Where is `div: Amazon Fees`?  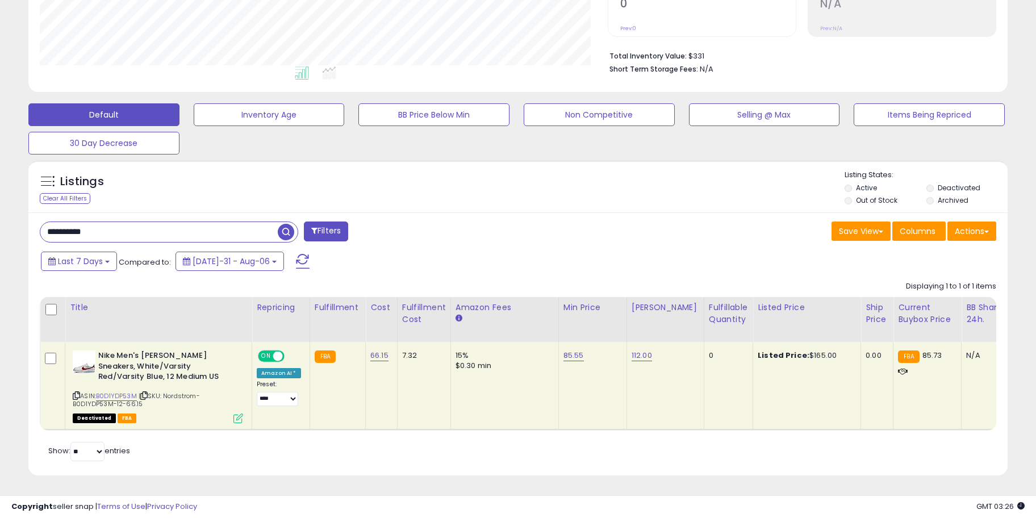
div: Amazon Fees is located at coordinates (505, 307).